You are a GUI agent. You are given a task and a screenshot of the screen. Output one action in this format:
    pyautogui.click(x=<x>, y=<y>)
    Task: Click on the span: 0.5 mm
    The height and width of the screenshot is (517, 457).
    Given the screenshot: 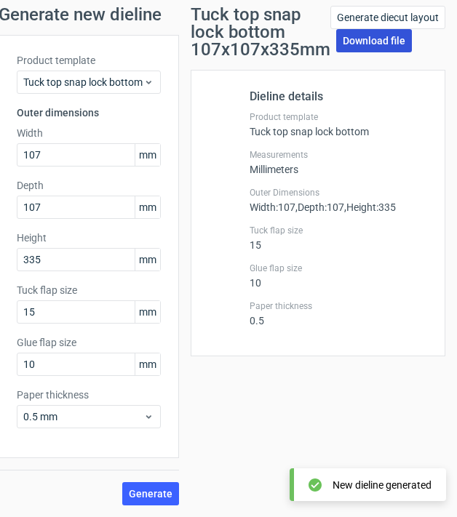 What is the action you would take?
    pyautogui.click(x=83, y=417)
    